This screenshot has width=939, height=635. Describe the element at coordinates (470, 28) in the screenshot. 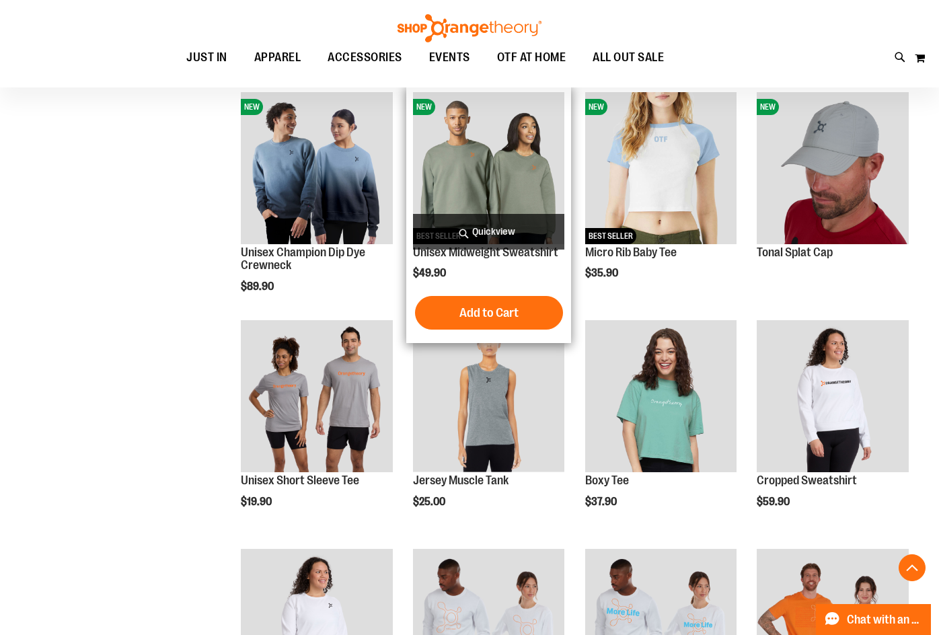

I see `img: Shop Orangetheory` at that location.